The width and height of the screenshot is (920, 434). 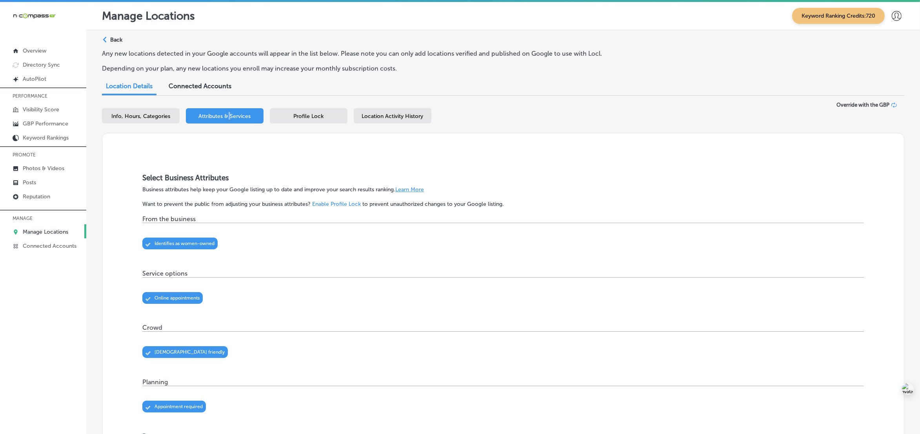 I want to click on p: Connected Accounts, so click(x=49, y=246).